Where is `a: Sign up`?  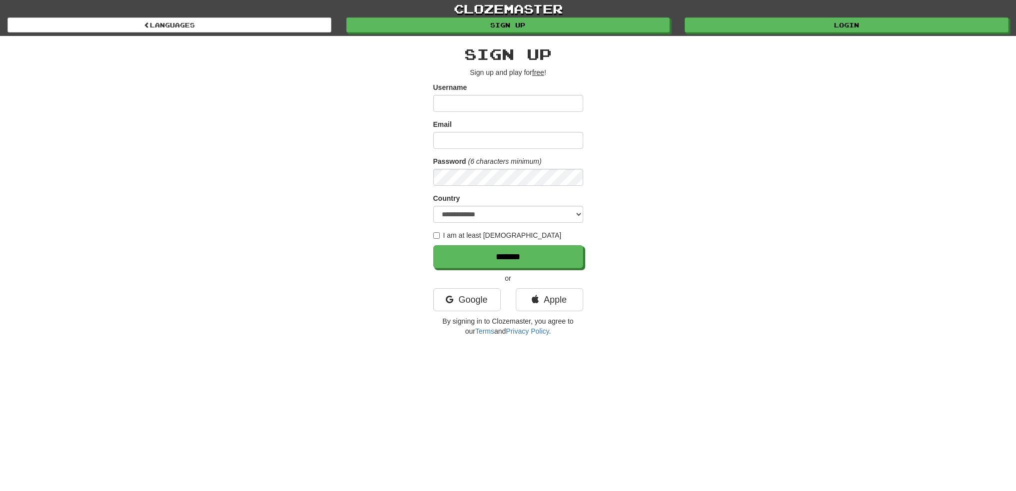
a: Sign up is located at coordinates (508, 25).